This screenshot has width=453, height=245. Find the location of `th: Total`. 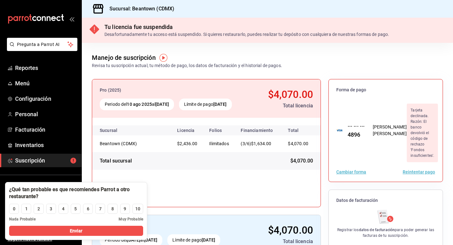

th: Total is located at coordinates (300, 130).